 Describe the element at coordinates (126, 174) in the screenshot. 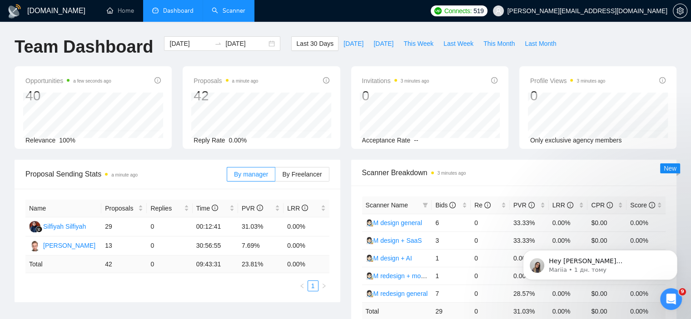

I see `span: Proposal Sending Stats` at that location.